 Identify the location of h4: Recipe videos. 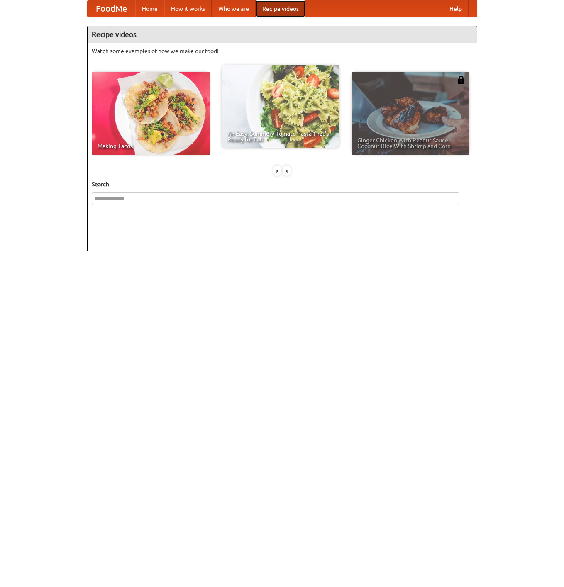
(282, 34).